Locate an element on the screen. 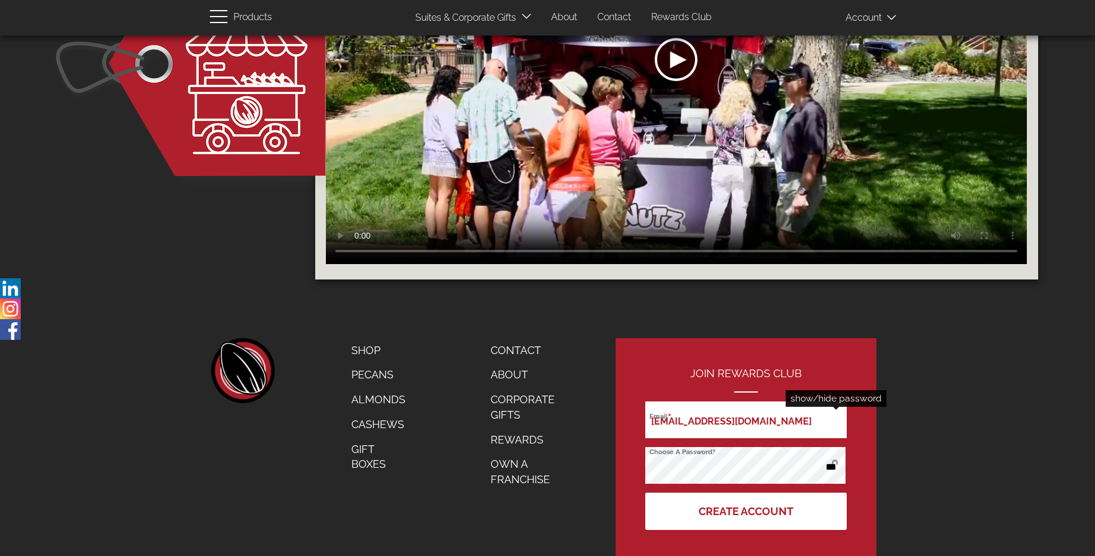 Image resolution: width=1095 pixels, height=556 pixels. a: Suites & Corporate Gifts is located at coordinates (463, 18).